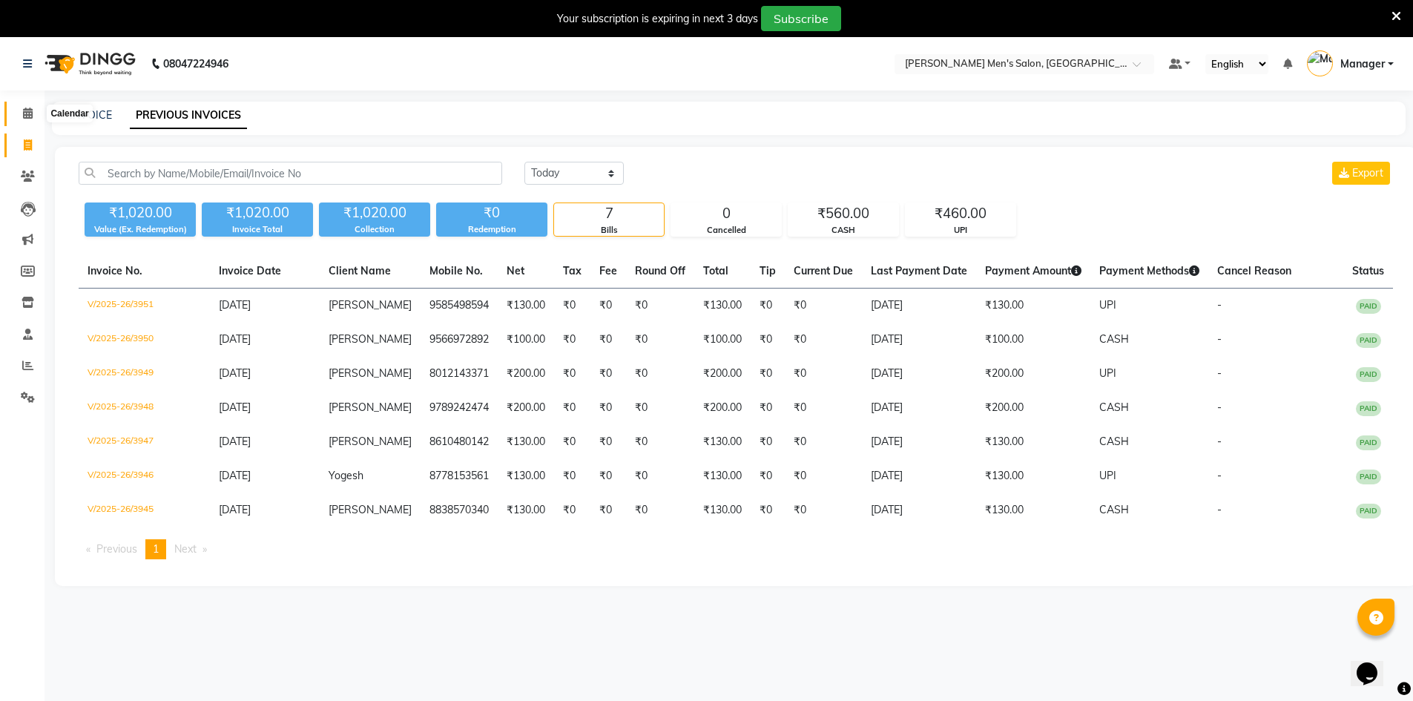  I want to click on div: Your subscription is expiring in next 3 days, so click(657, 19).